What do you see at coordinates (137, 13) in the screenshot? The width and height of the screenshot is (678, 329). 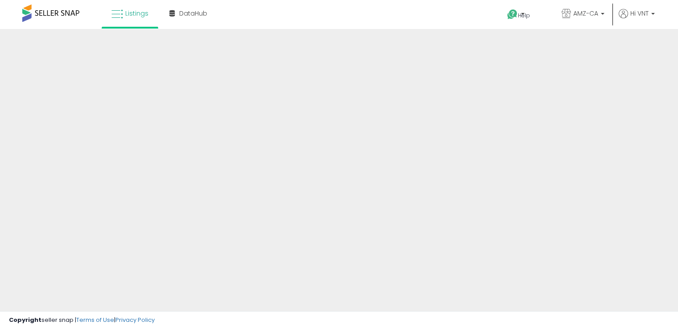 I see `span: Listings` at bounding box center [137, 13].